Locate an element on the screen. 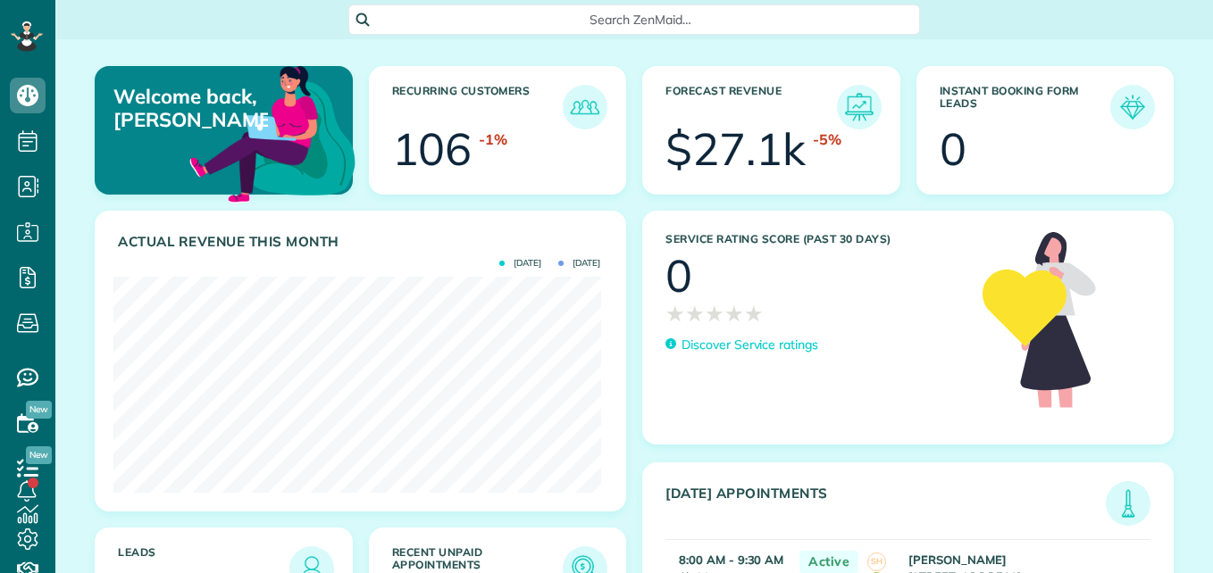 The image size is (1213, 573). h3: Instant Booking Form Leads is located at coordinates (1025, 107).